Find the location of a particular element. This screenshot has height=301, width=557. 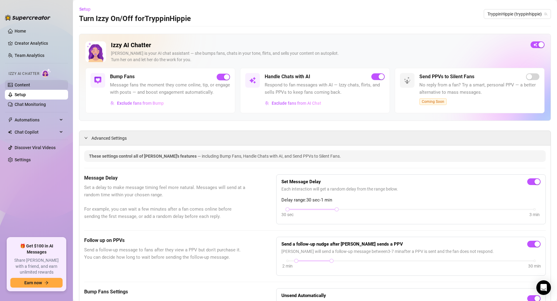

h5: Message Delay is located at coordinates (165, 178).